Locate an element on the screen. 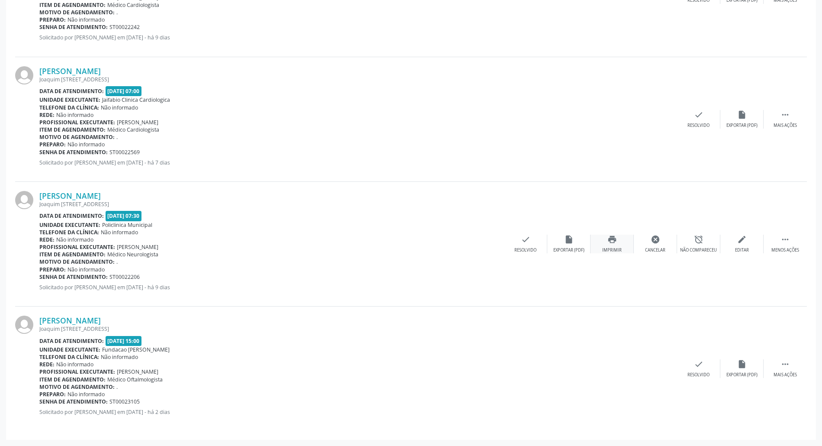 The width and height of the screenshot is (822, 446). i: edit is located at coordinates (742, 239).